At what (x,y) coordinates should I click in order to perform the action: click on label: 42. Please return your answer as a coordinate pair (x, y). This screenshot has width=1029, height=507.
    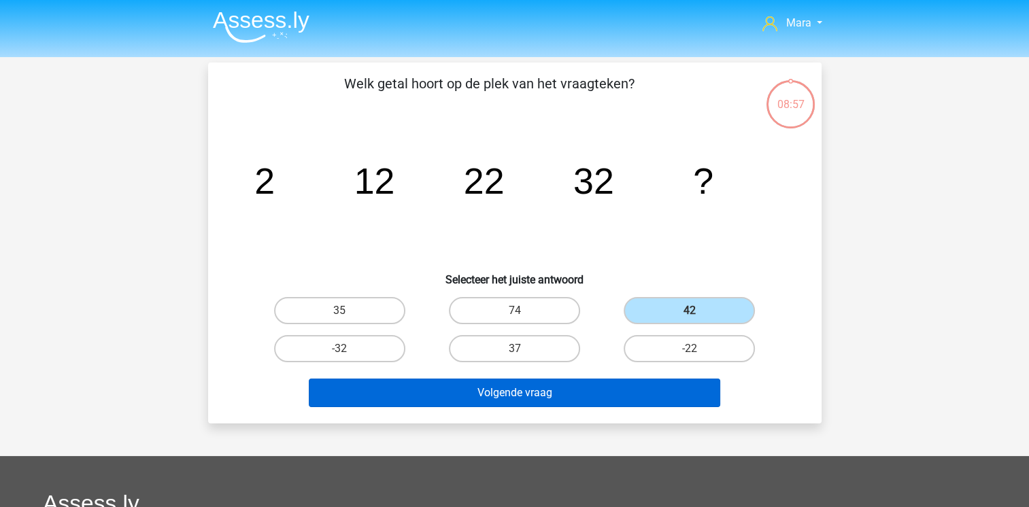
    Looking at the image, I should click on (689, 311).